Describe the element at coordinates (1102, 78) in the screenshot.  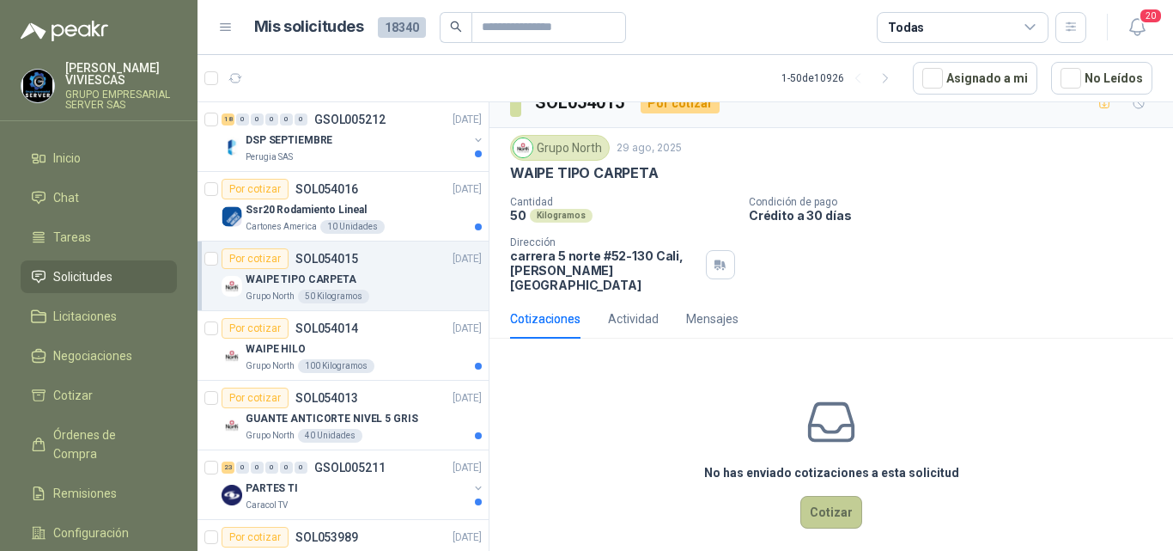
I see `button: No Leídos` at that location.